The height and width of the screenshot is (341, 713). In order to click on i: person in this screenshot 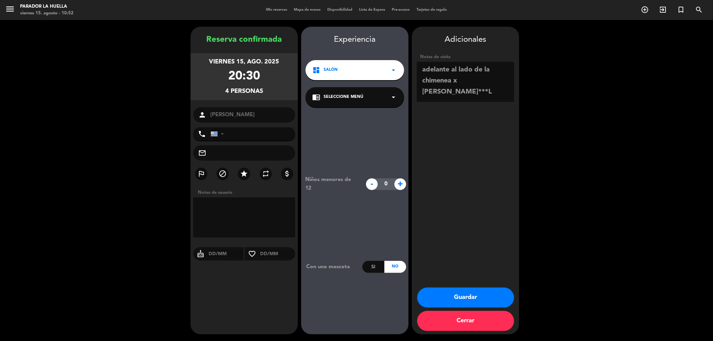, I will do `click(202, 115)`.